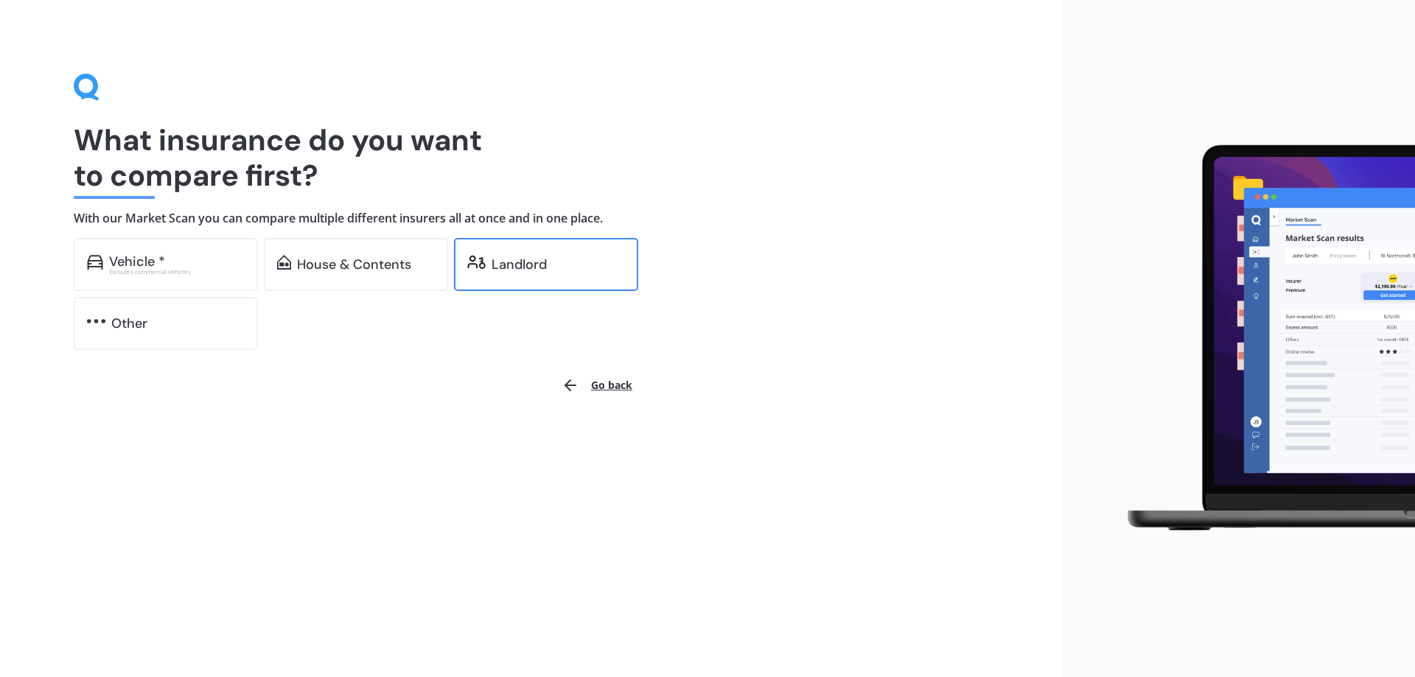 The width and height of the screenshot is (1415, 677). What do you see at coordinates (597, 385) in the screenshot?
I see `button: Go back` at bounding box center [597, 385].